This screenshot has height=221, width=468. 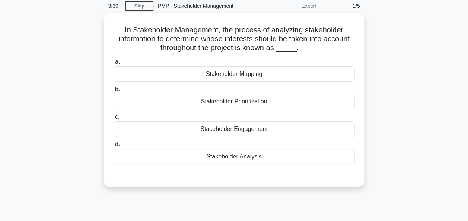 I want to click on span: b., so click(x=117, y=89).